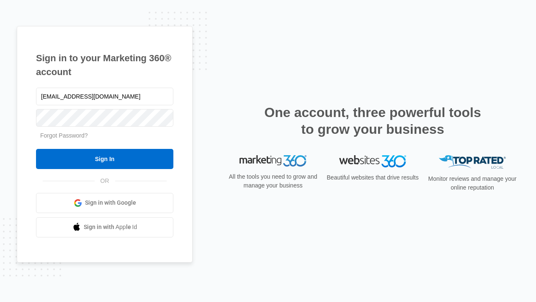 The height and width of the screenshot is (302, 536). Describe the element at coordinates (105, 159) in the screenshot. I see `input: Sign In` at that location.